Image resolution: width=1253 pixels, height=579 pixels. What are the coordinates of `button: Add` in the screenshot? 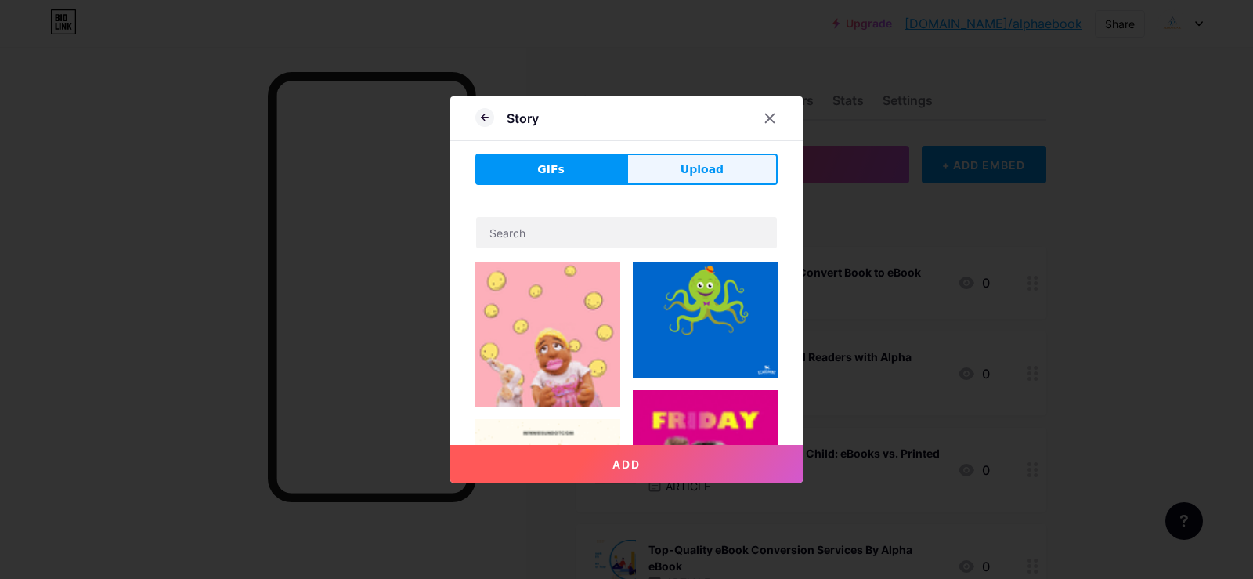 It's located at (626, 464).